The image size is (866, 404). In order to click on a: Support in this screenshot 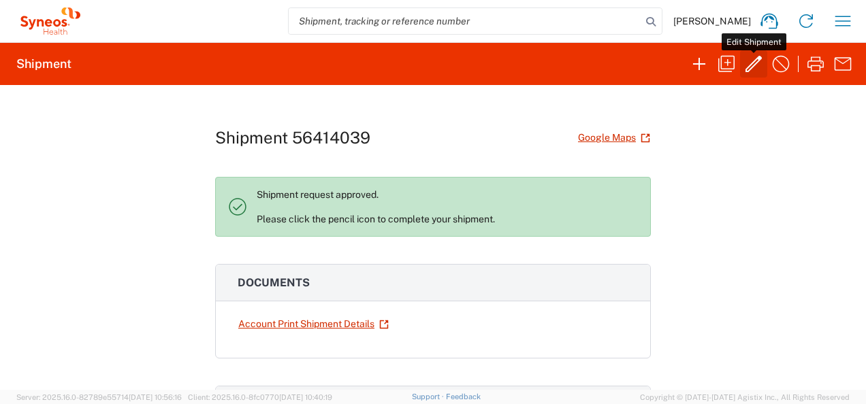, I will do `click(429, 397)`.